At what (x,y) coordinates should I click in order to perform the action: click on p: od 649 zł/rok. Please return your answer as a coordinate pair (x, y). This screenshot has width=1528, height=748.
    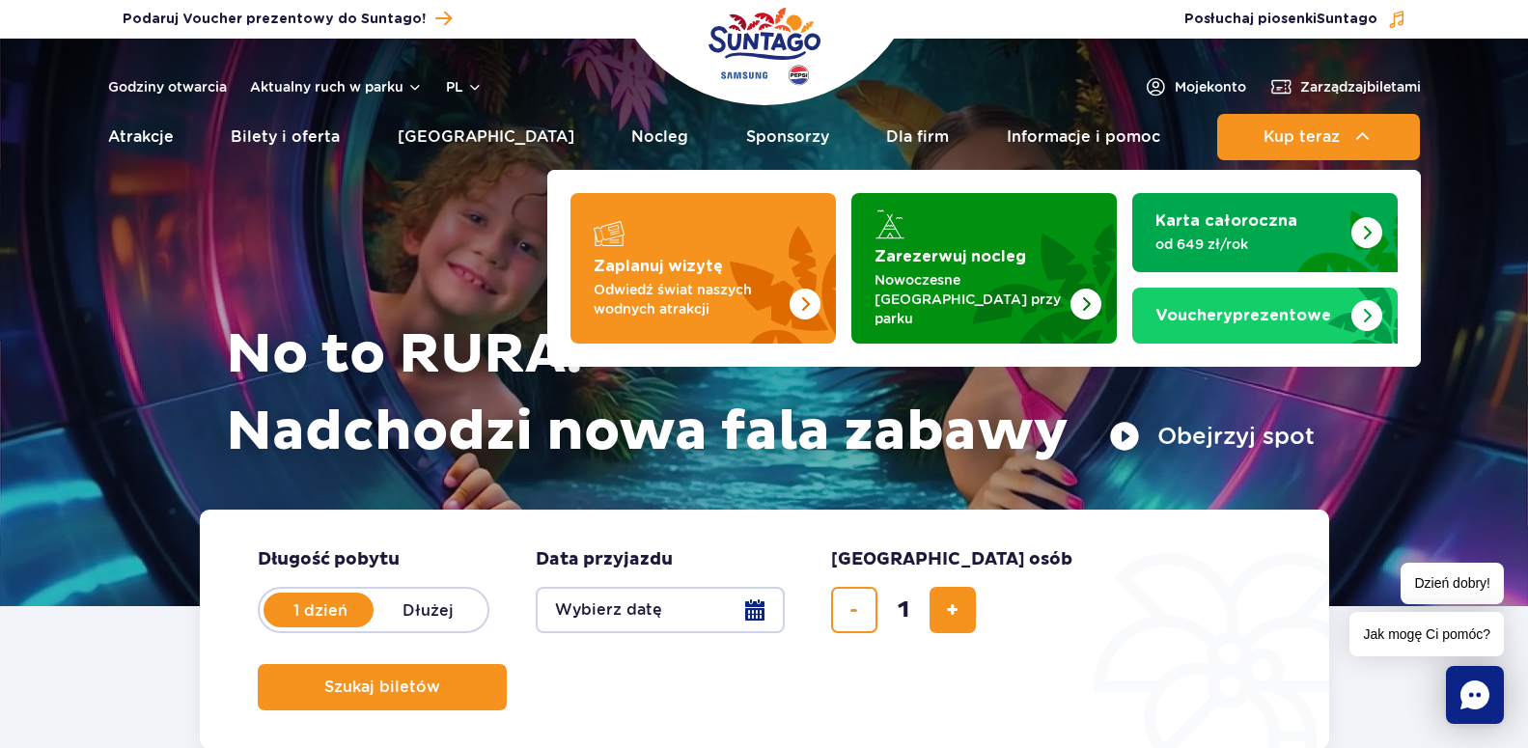
    Looking at the image, I should click on (1249, 244).